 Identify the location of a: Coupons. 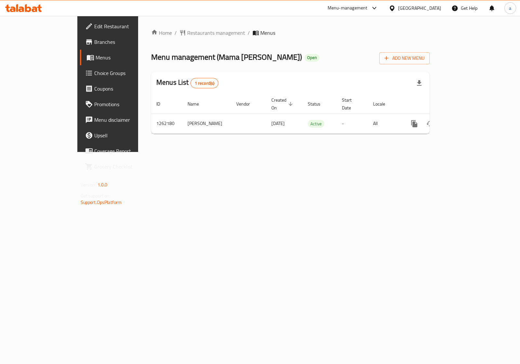
(122, 89).